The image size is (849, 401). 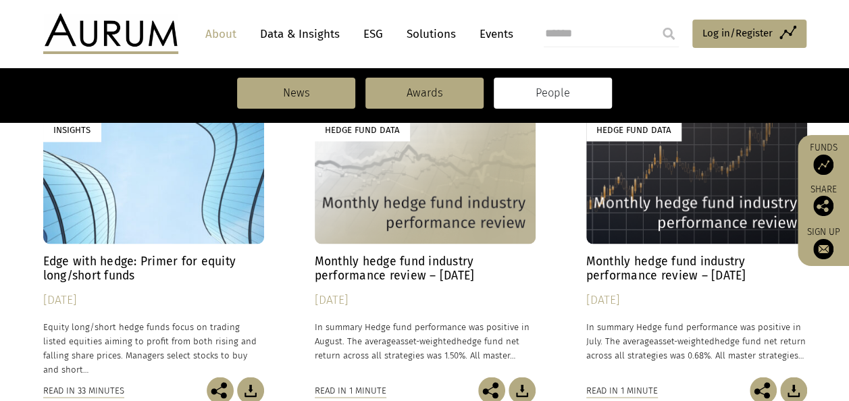 What do you see at coordinates (431, 34) in the screenshot?
I see `a: Solutions` at bounding box center [431, 34].